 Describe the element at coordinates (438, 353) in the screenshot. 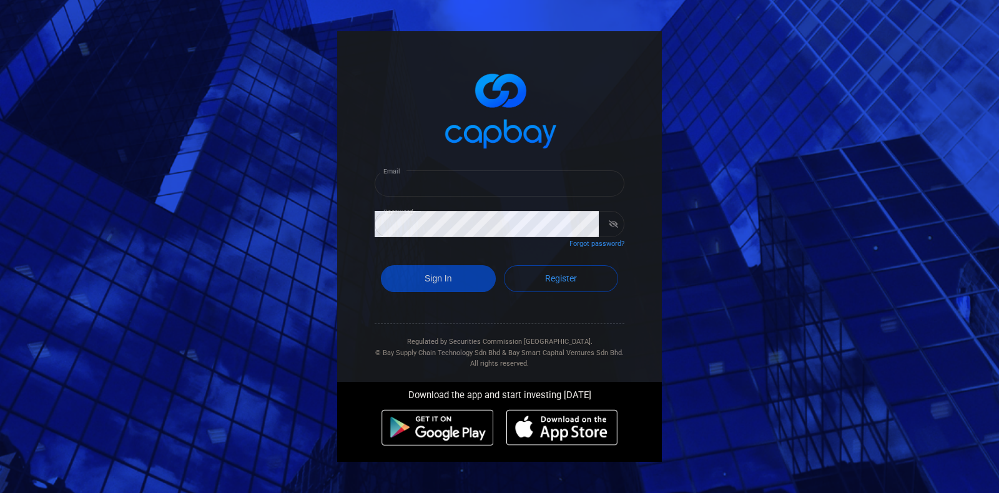

I see `span: © Bay Supply Chain Technology Sdn Bhd` at that location.